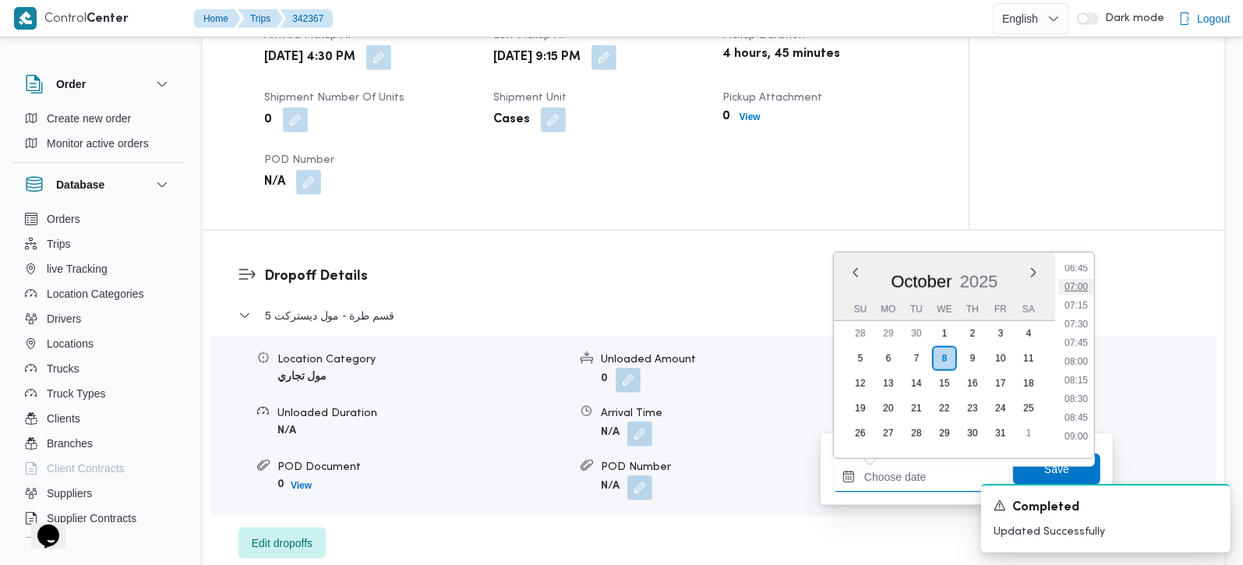  Describe the element at coordinates (916, 384) in the screenshot. I see `div: day-14` at that location.